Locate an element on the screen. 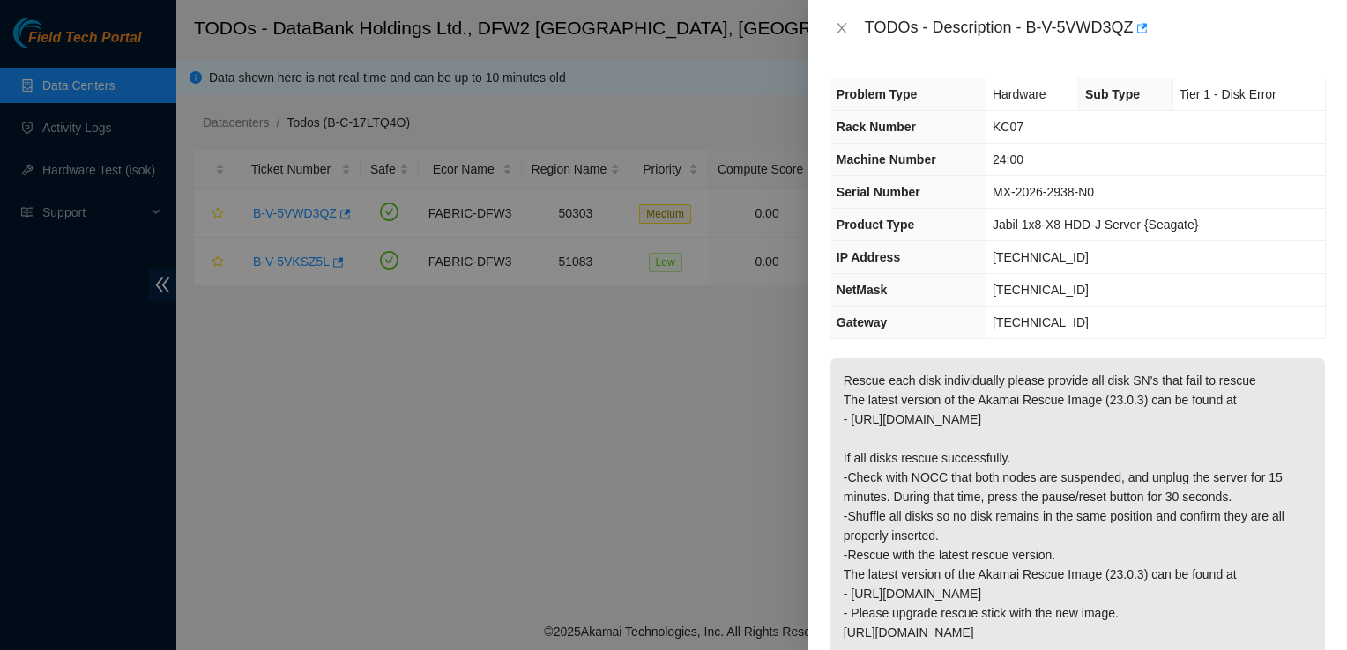 This screenshot has width=1347, height=650. span: KC07 is located at coordinates (1007, 127).